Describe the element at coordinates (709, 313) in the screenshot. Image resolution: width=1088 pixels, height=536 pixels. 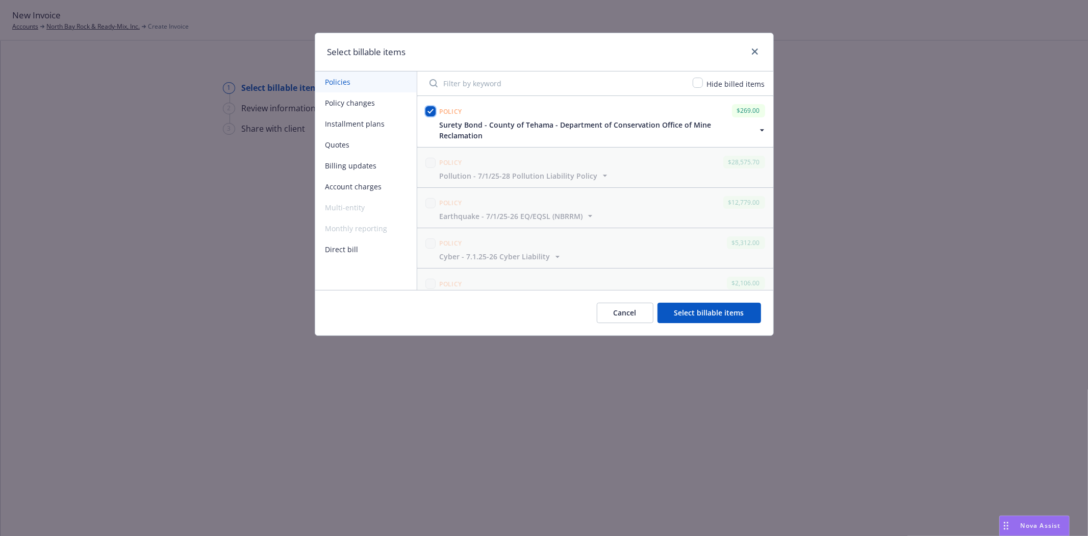
I see `button: Select billable items` at that location.